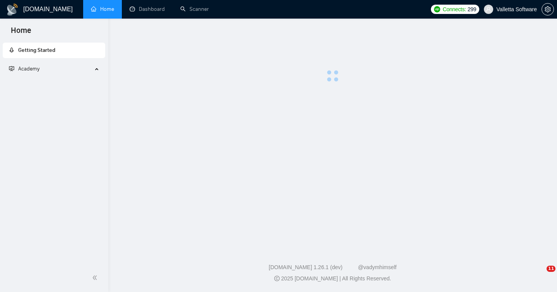 The image size is (557, 292). I want to click on li: Getting Started, so click(54, 50).